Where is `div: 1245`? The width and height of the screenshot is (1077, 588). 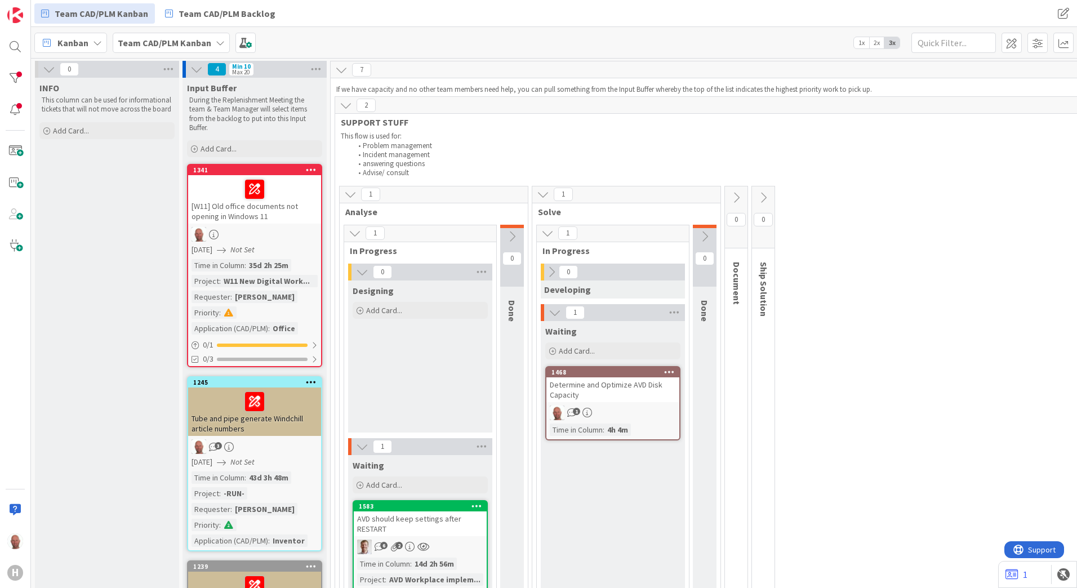
div: 1245 is located at coordinates (255, 382).